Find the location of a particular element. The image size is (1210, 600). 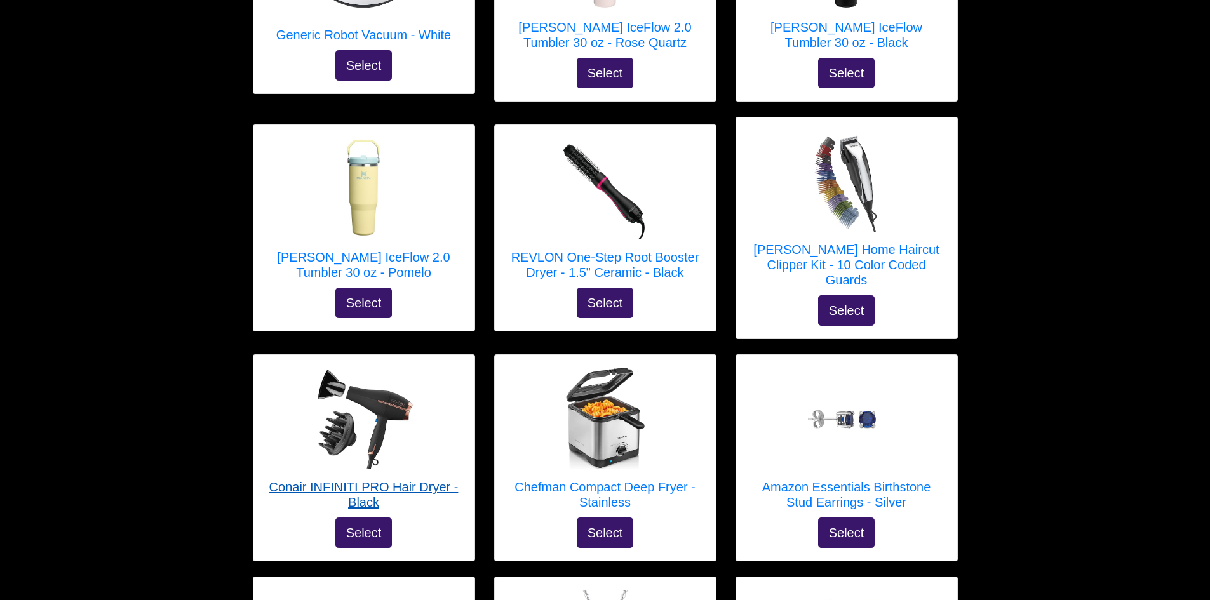

h5: Generic Robot Vacuum - White is located at coordinates (363, 35).